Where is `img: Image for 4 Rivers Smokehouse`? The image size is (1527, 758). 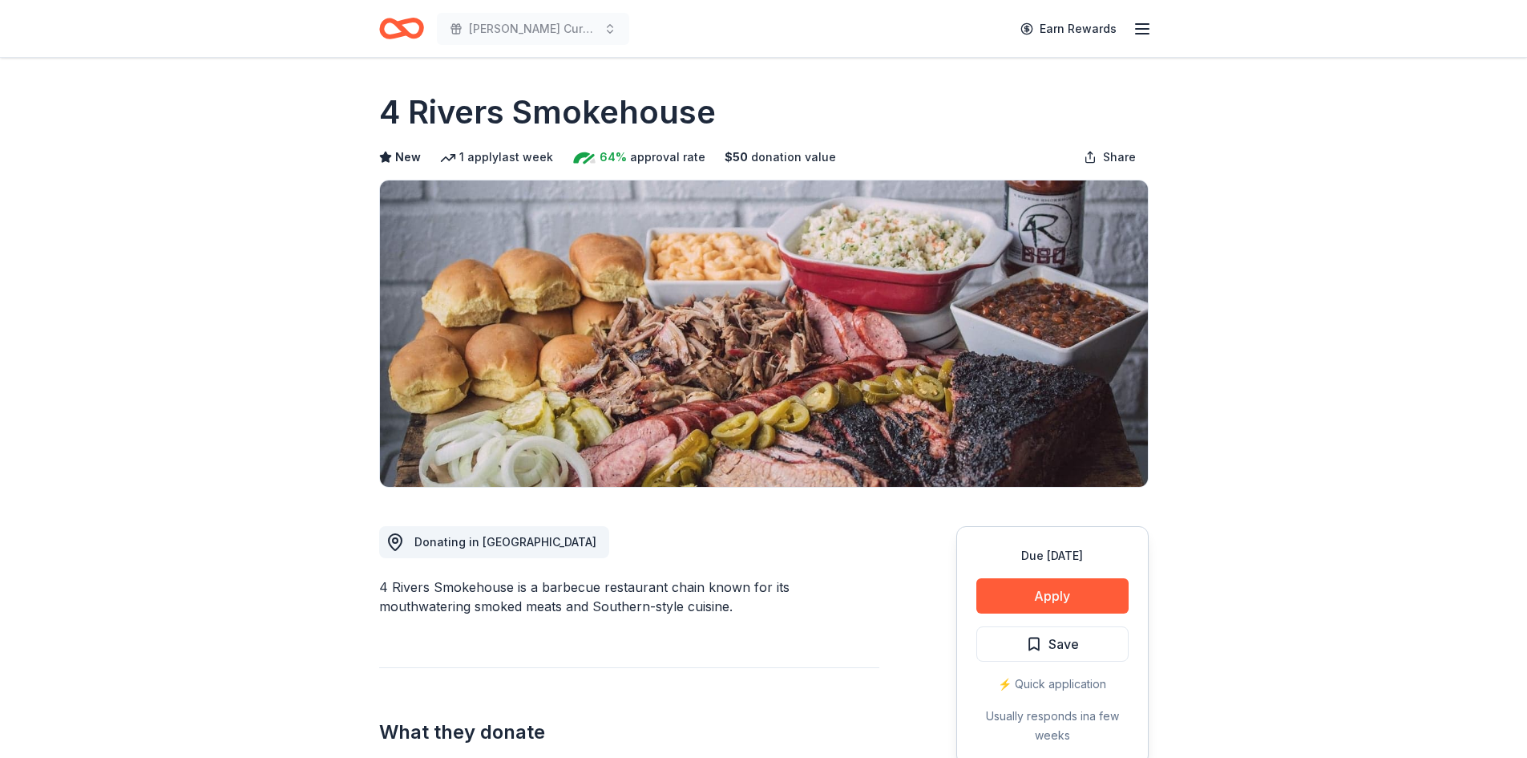 img: Image for 4 Rivers Smokehouse is located at coordinates (764, 333).